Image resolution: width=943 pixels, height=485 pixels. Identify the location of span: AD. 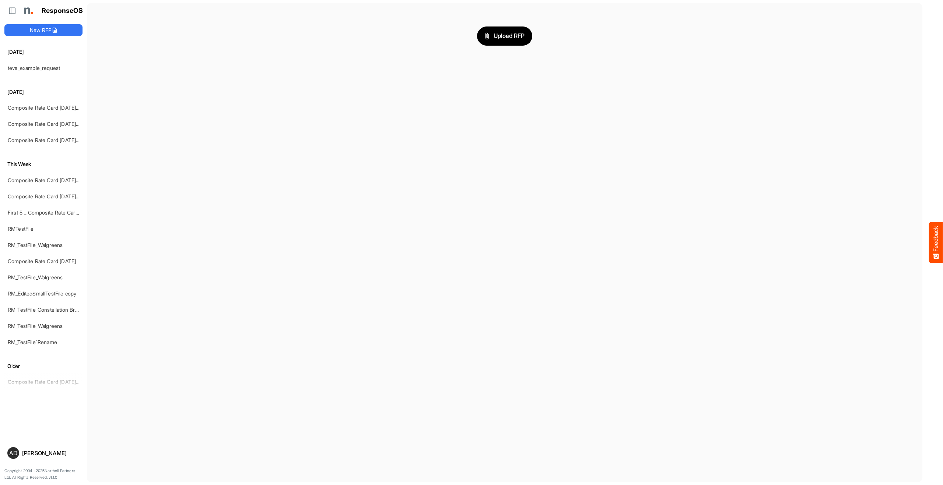
(13, 453).